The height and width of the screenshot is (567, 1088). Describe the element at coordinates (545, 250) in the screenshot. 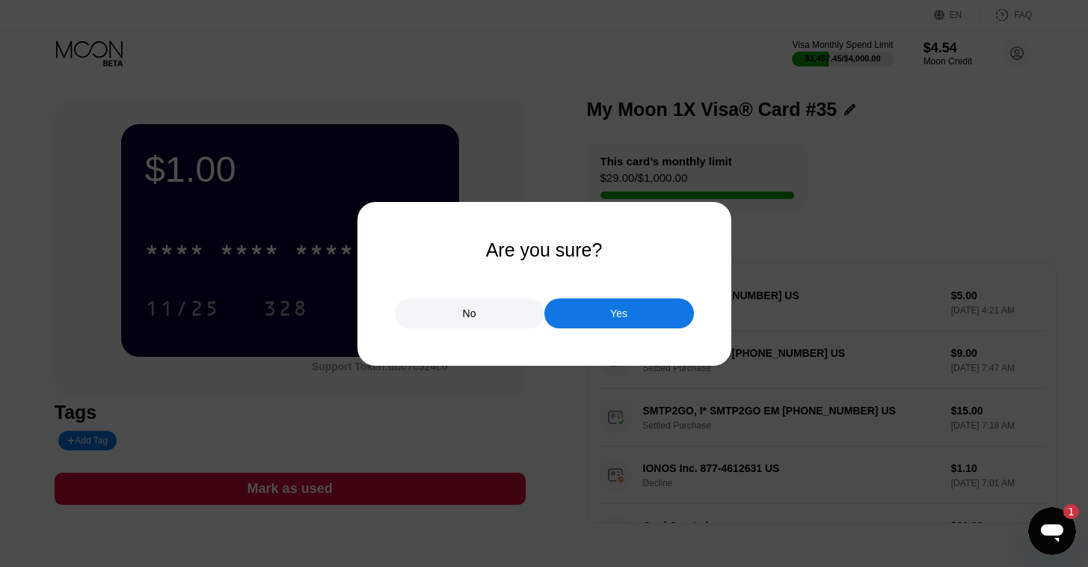

I see `div: Are you sure?` at that location.